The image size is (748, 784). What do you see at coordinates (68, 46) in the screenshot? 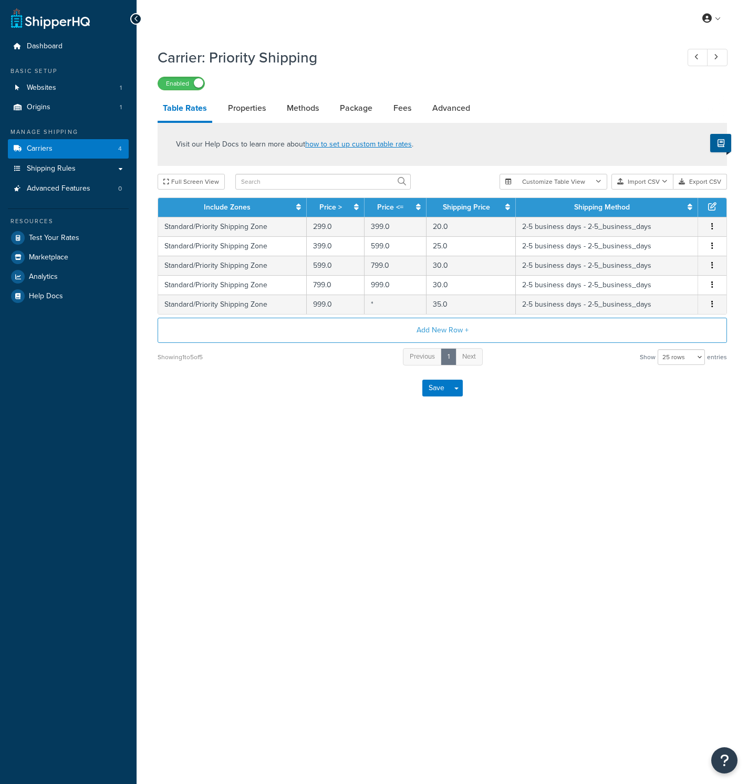
I see `li: Dashboard` at bounding box center [68, 46].